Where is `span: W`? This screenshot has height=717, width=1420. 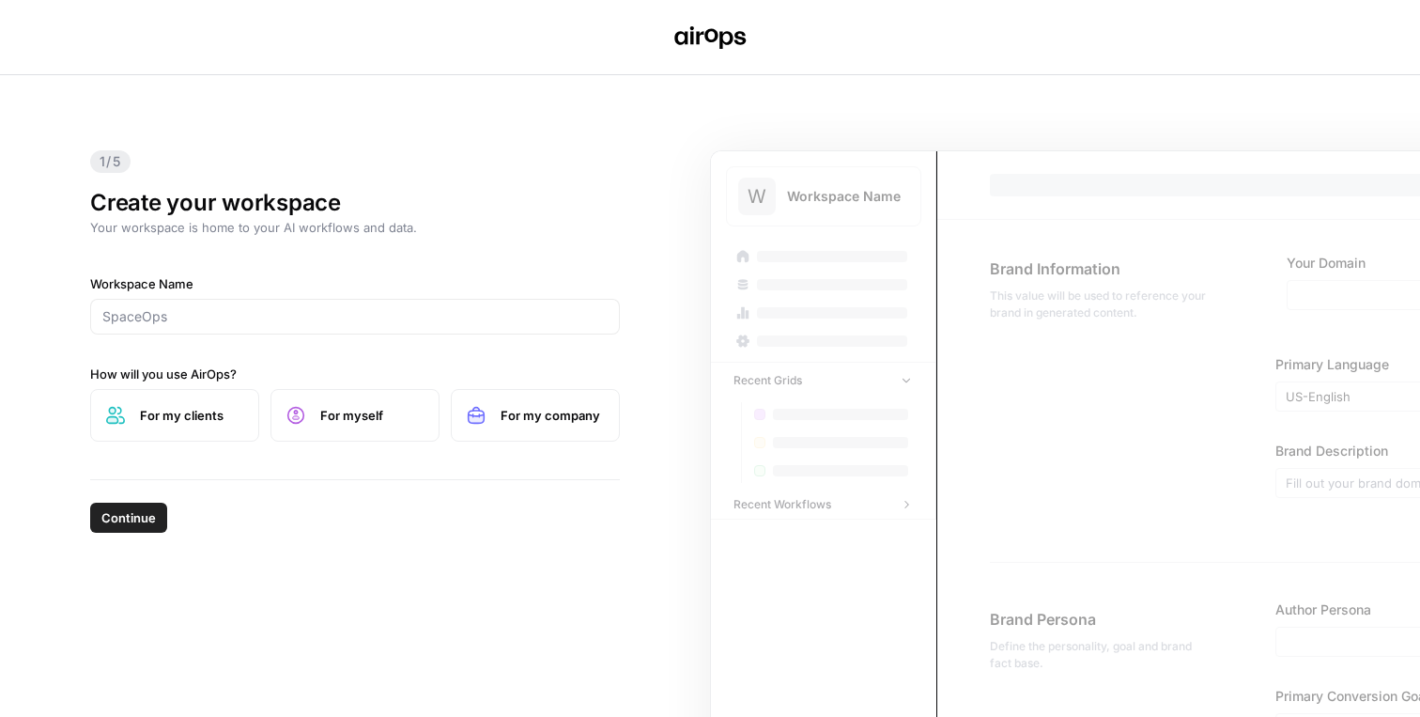
span: W is located at coordinates (757, 196).